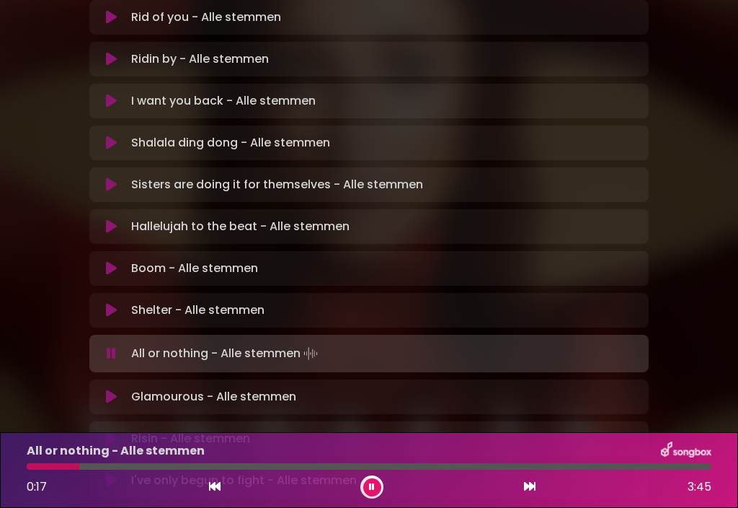 The image size is (738, 508). Describe the element at coordinates (213, 397) in the screenshot. I see `p: Glamourous - Alle stemmen` at that location.